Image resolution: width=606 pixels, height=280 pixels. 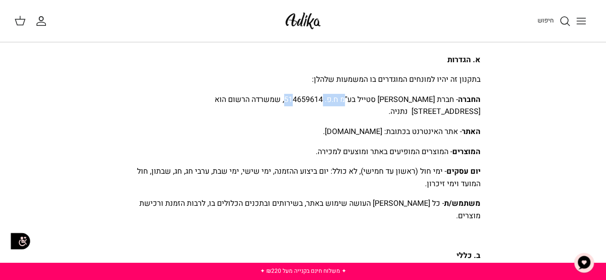 I want to click on strong: המוצרים, so click(x=466, y=152).